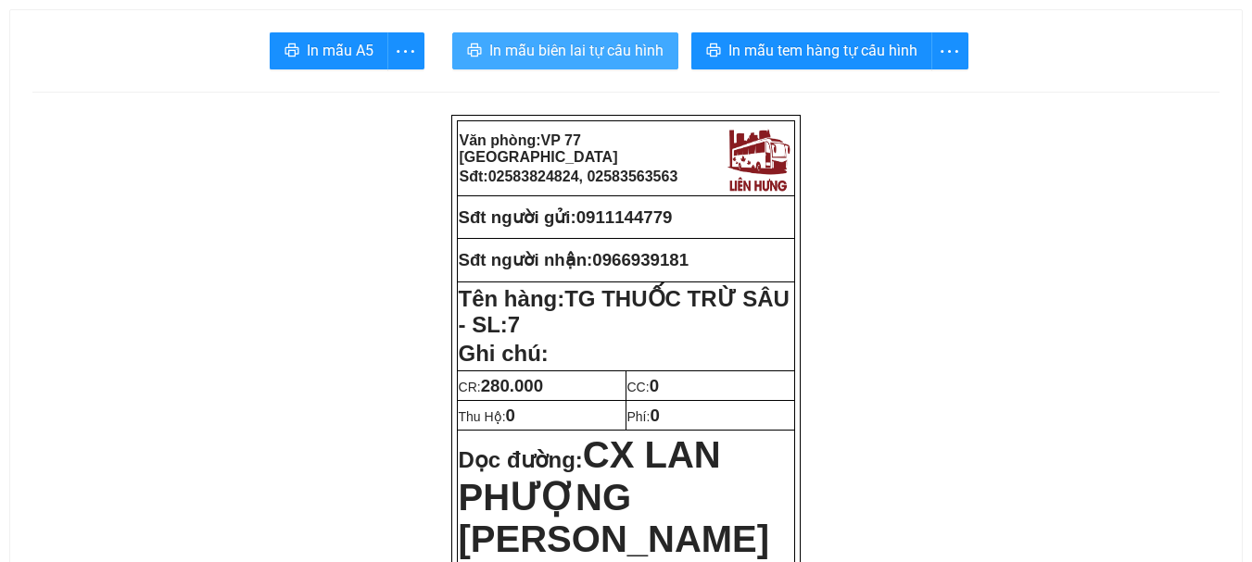 The height and width of the screenshot is (562, 1252). I want to click on button: printerIn mẫu biên lai tự cấu hình, so click(565, 51).